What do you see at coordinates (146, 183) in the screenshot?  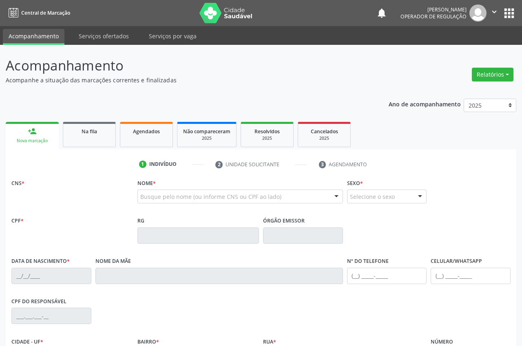 I see `label: Nome` at bounding box center [146, 183].